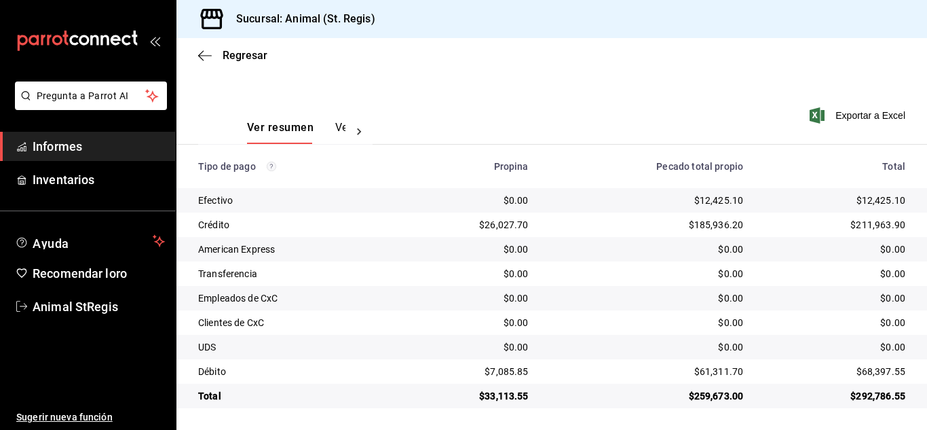  I want to click on font: Ver resumen, so click(280, 127).